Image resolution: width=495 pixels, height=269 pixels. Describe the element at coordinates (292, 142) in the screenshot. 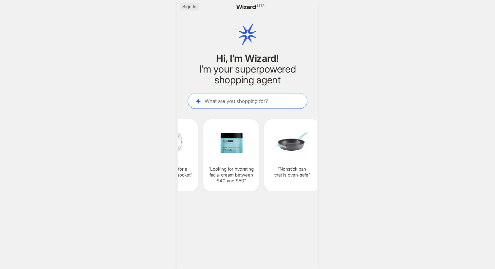

I see `img: Nonstick%20pan%20that%20is%20ovensafe-91bcac04.png` at that location.